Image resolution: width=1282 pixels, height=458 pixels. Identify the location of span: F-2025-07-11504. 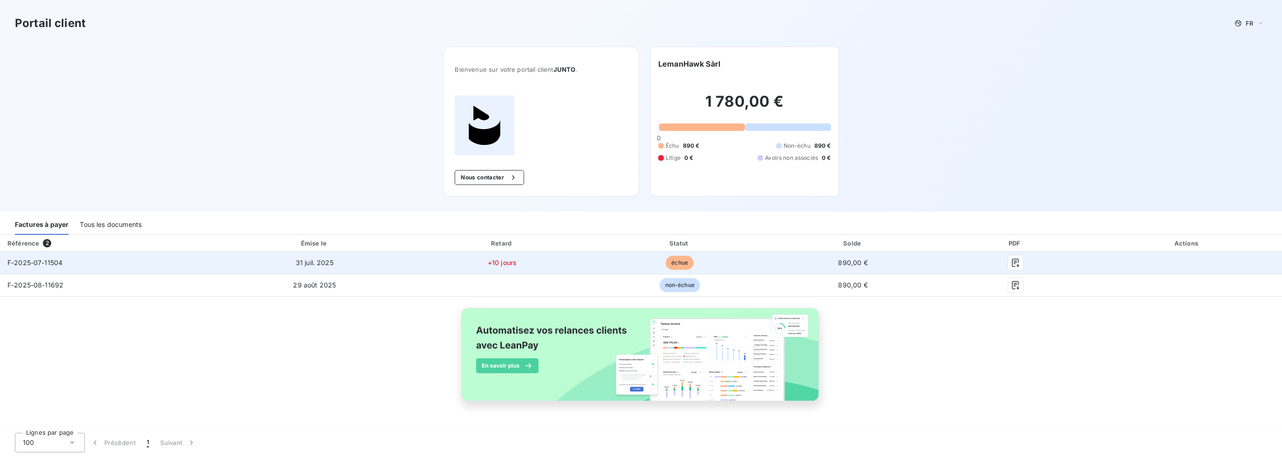
(35, 262).